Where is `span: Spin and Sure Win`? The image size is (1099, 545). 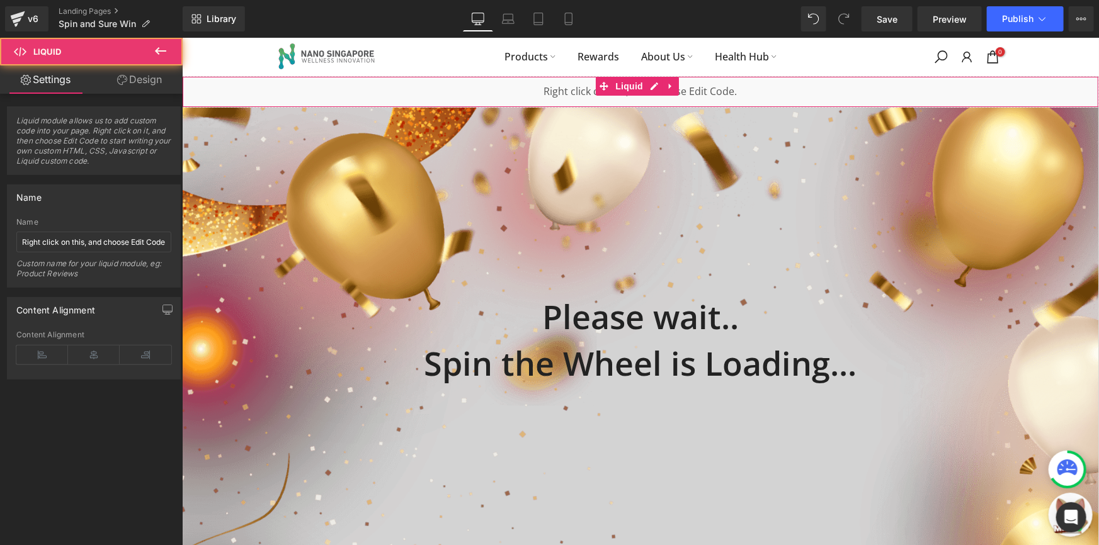 span: Spin and Sure Win is located at coordinates (97, 24).